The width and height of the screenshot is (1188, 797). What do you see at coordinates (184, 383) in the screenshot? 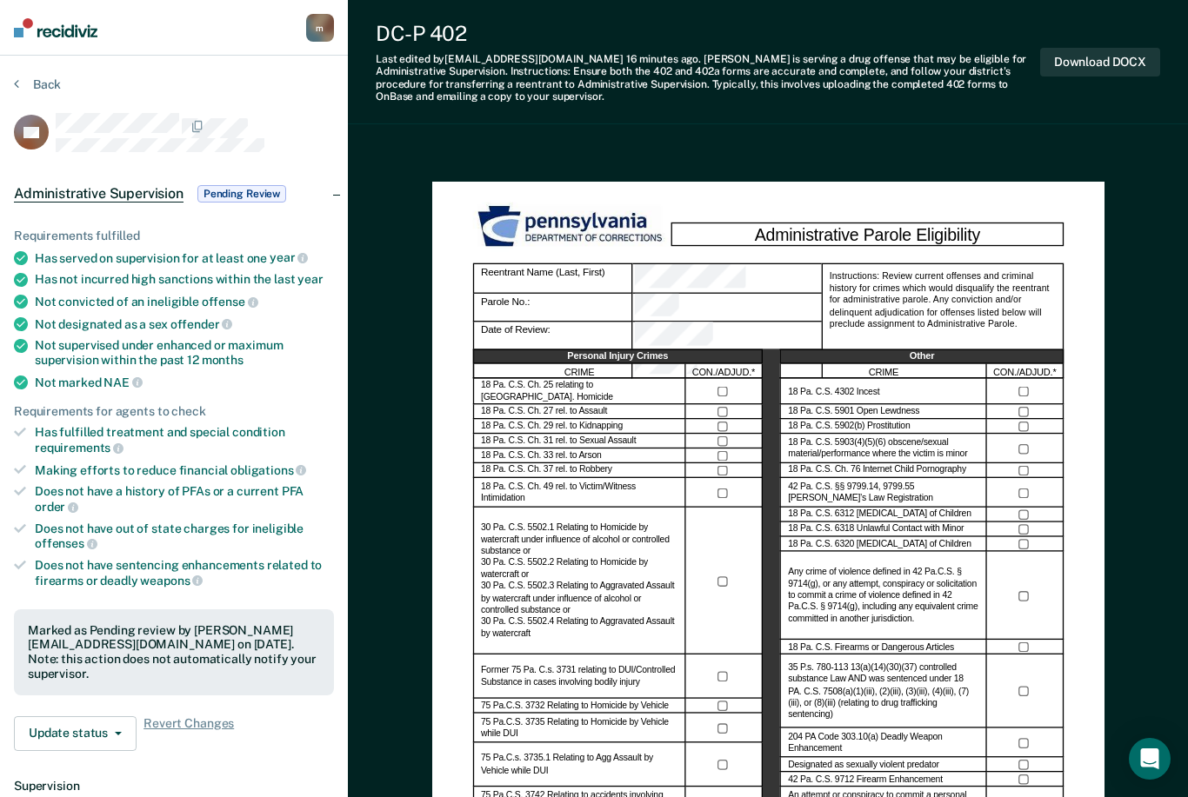
I see `div: Not marked` at bounding box center [184, 383].